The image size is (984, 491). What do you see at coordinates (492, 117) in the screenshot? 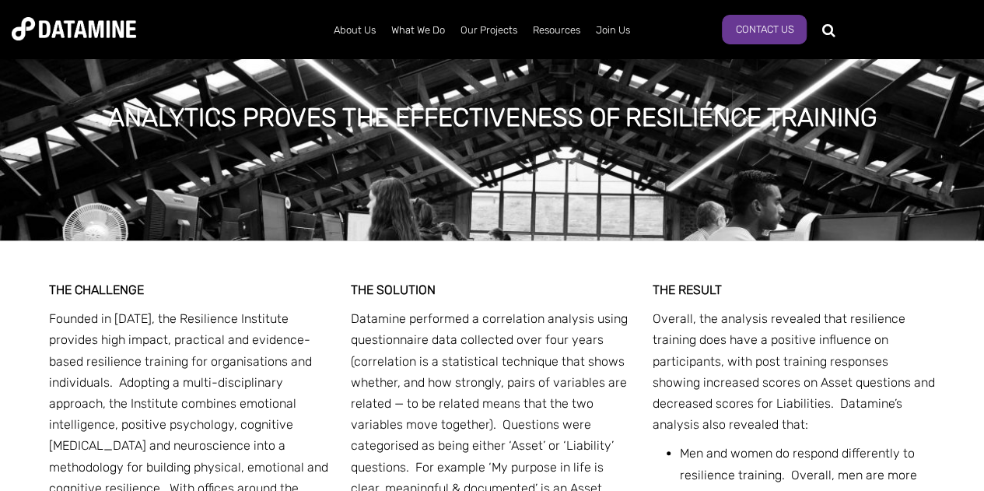
I see `h1: ANALYTICS PROVES THE EFFECTIVENESS OF RESILIENCE TRAINING` at bounding box center [492, 117].